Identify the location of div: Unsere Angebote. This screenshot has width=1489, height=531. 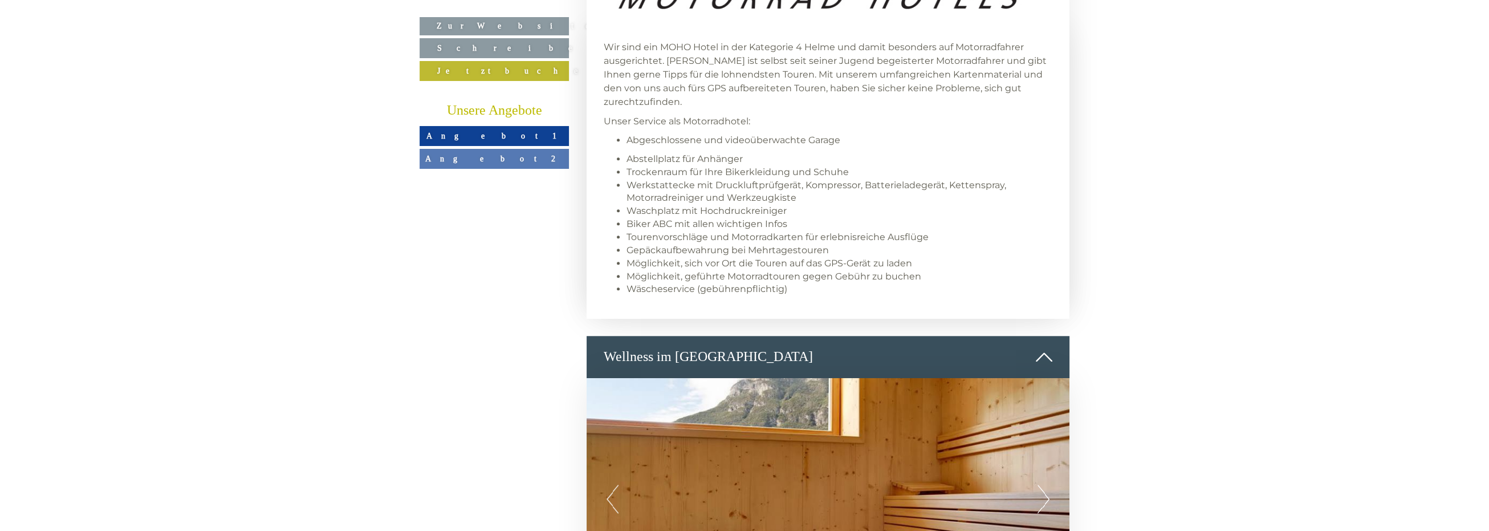
(494, 111).